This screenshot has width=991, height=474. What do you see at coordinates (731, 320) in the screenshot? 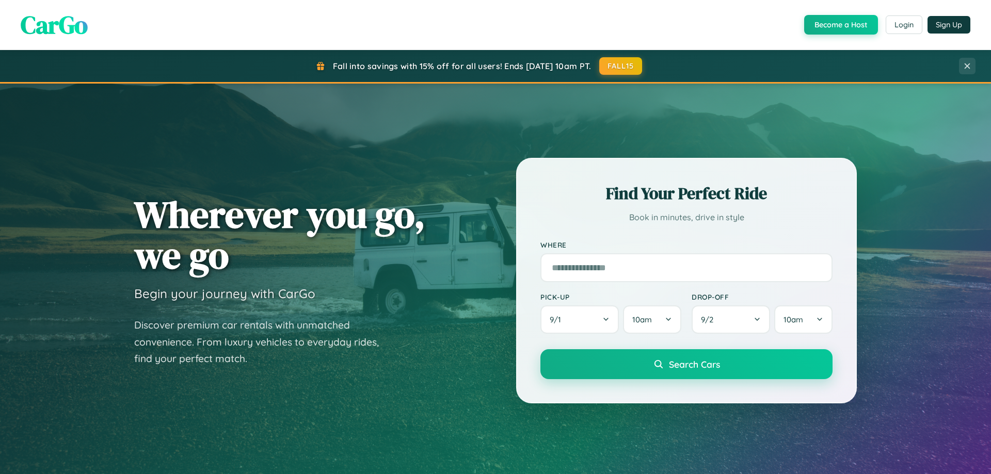
I see `button: 9/2` at bounding box center [731, 320].